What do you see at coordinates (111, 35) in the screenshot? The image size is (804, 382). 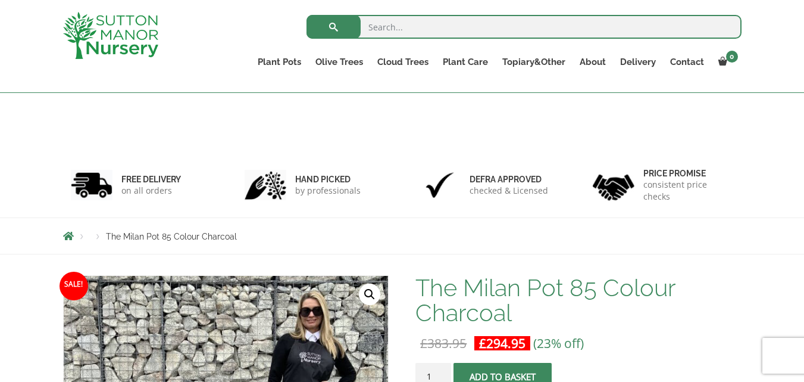 I see `img: logo` at bounding box center [111, 35].